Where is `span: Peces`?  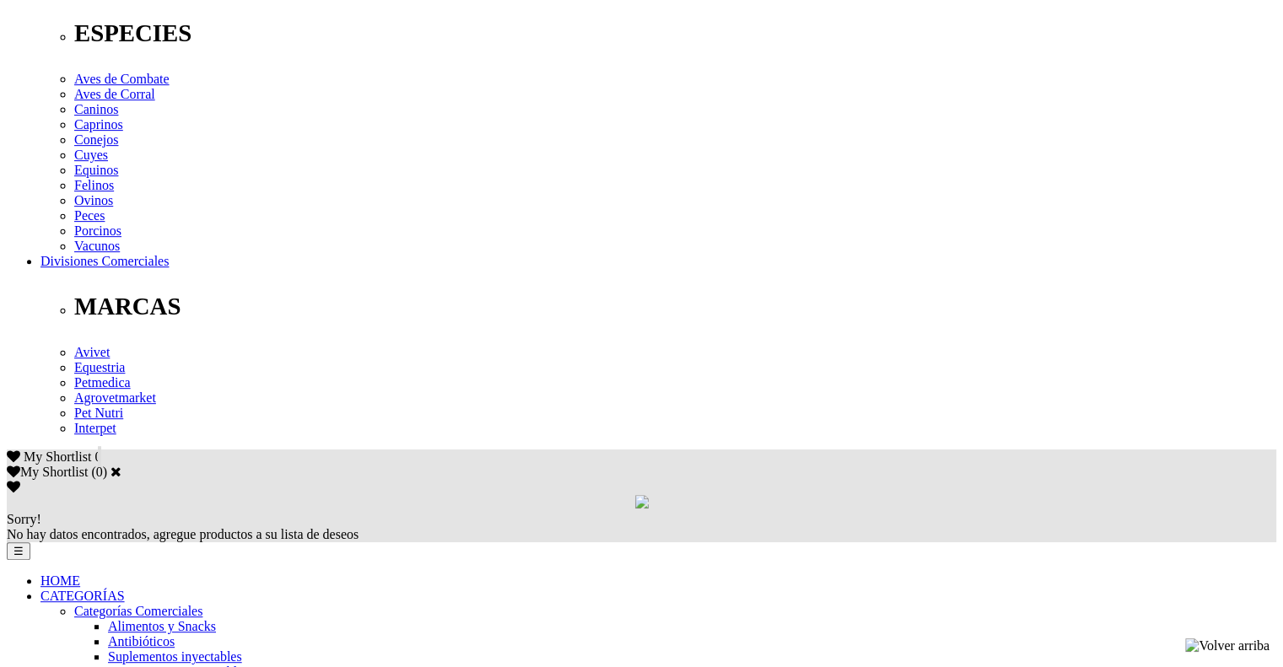
span: Peces is located at coordinates (89, 215).